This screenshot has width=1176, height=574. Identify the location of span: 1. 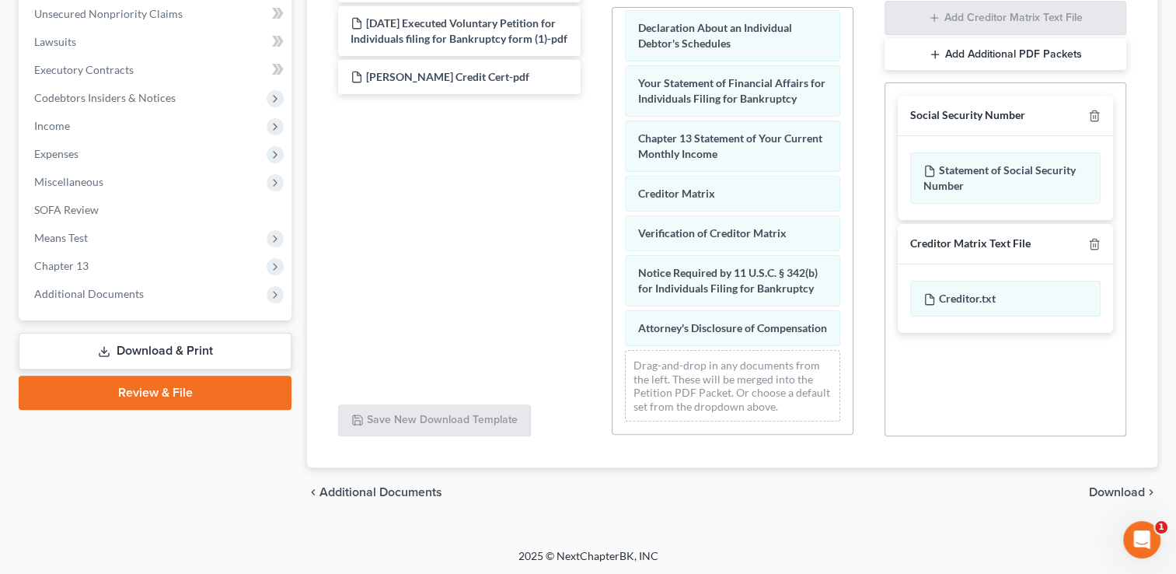
(1161, 527).